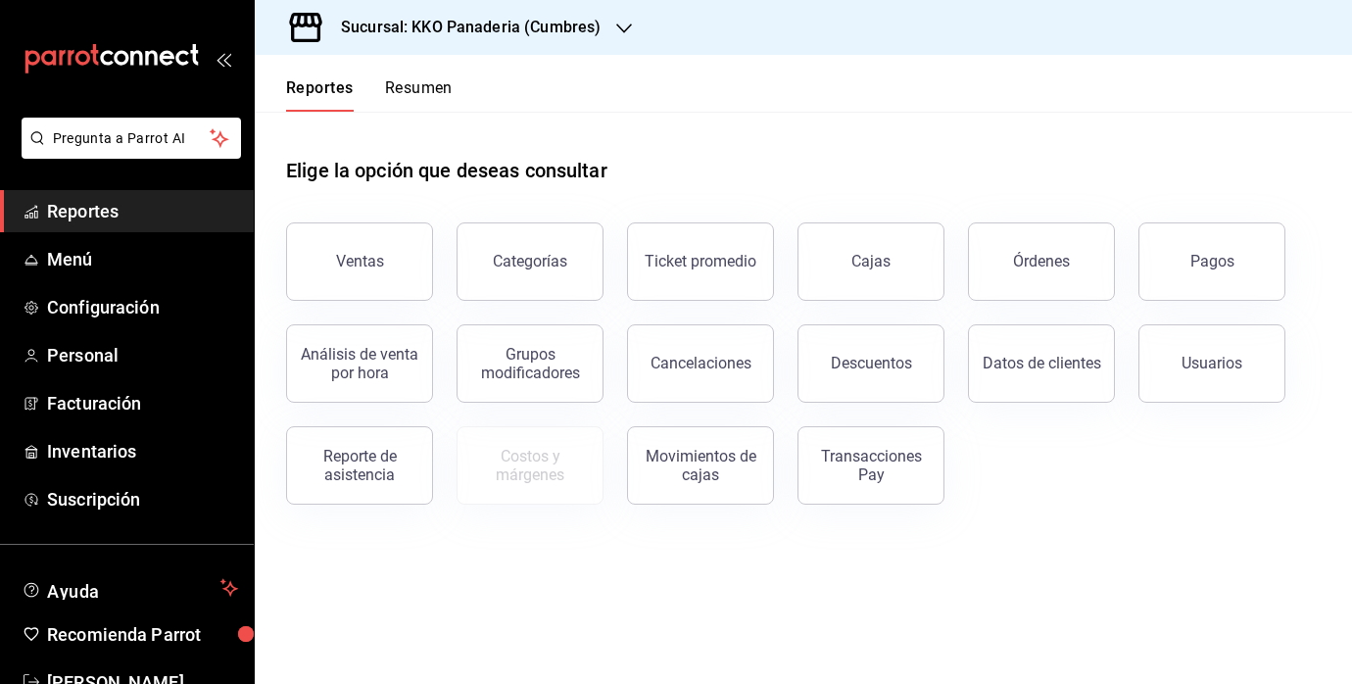  What do you see at coordinates (871, 363) in the screenshot?
I see `div: Descuentos` at bounding box center [871, 363].